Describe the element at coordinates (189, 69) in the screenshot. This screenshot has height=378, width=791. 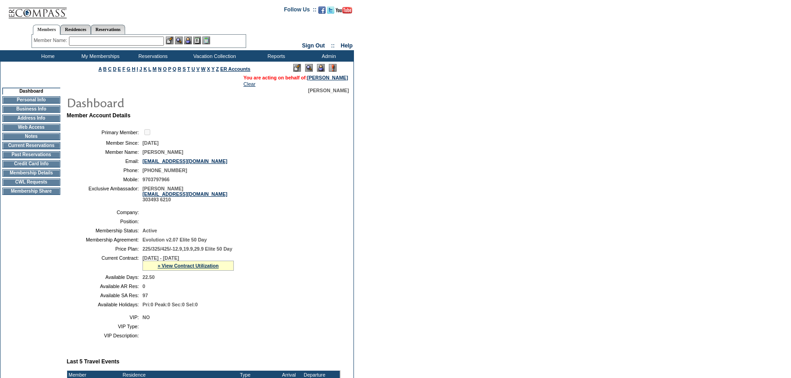
I see `a: T` at that location.